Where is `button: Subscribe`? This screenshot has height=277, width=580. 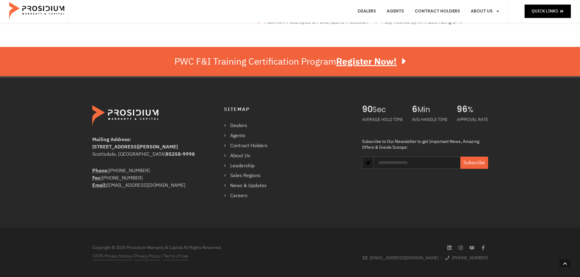
button: Subscribe is located at coordinates (474, 163).